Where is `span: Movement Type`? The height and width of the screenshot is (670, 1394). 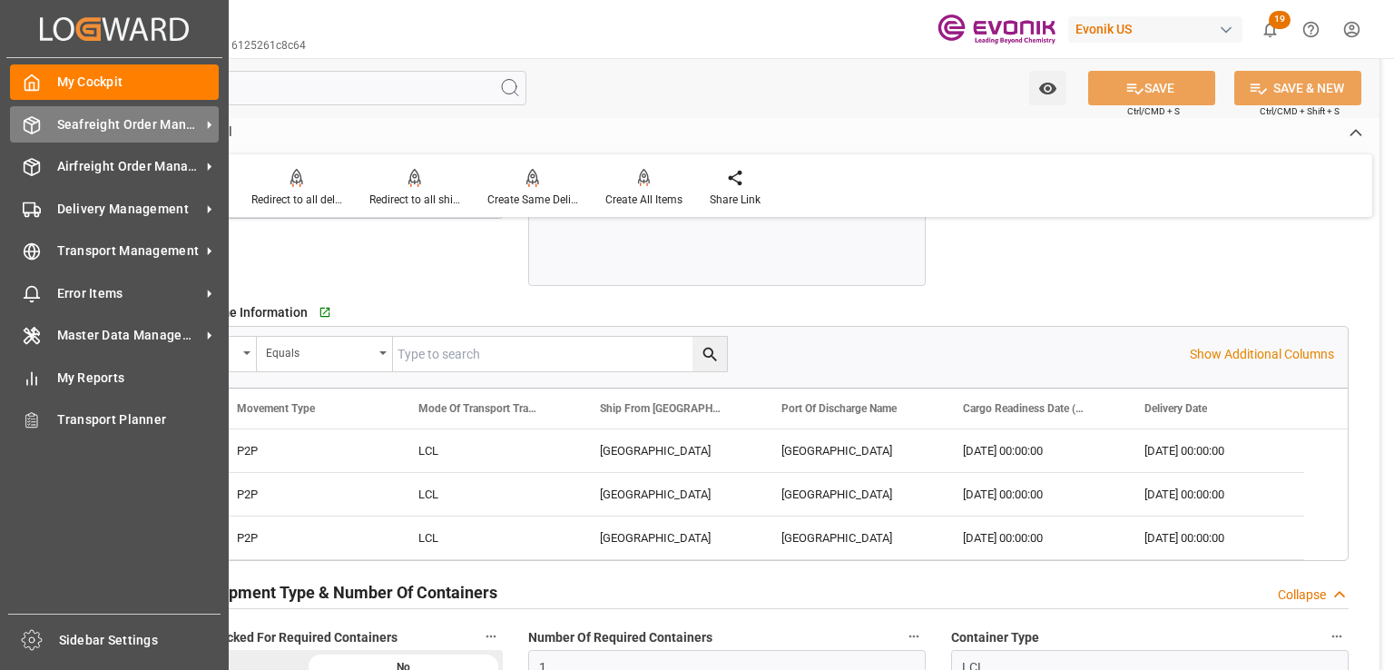
span: Movement Type is located at coordinates (276, 409).